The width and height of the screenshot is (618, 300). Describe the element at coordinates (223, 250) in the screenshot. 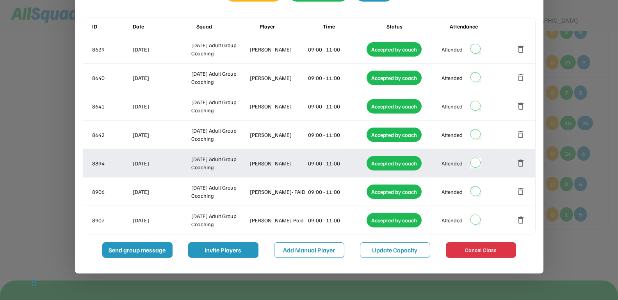

I see `button: Invite Players` at that location.